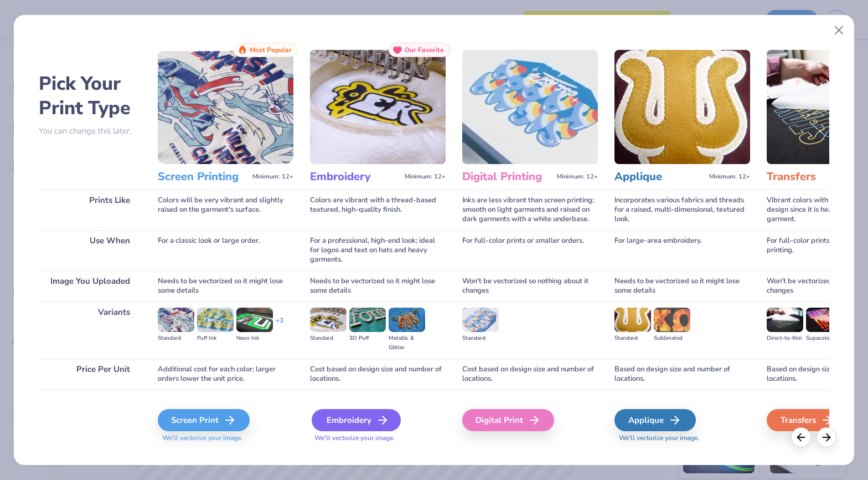 Image resolution: width=868 pixels, height=480 pixels. I want to click on div: For a professional, high-end look; ideal for logos and text on hats and heavy garments., so click(378, 250).